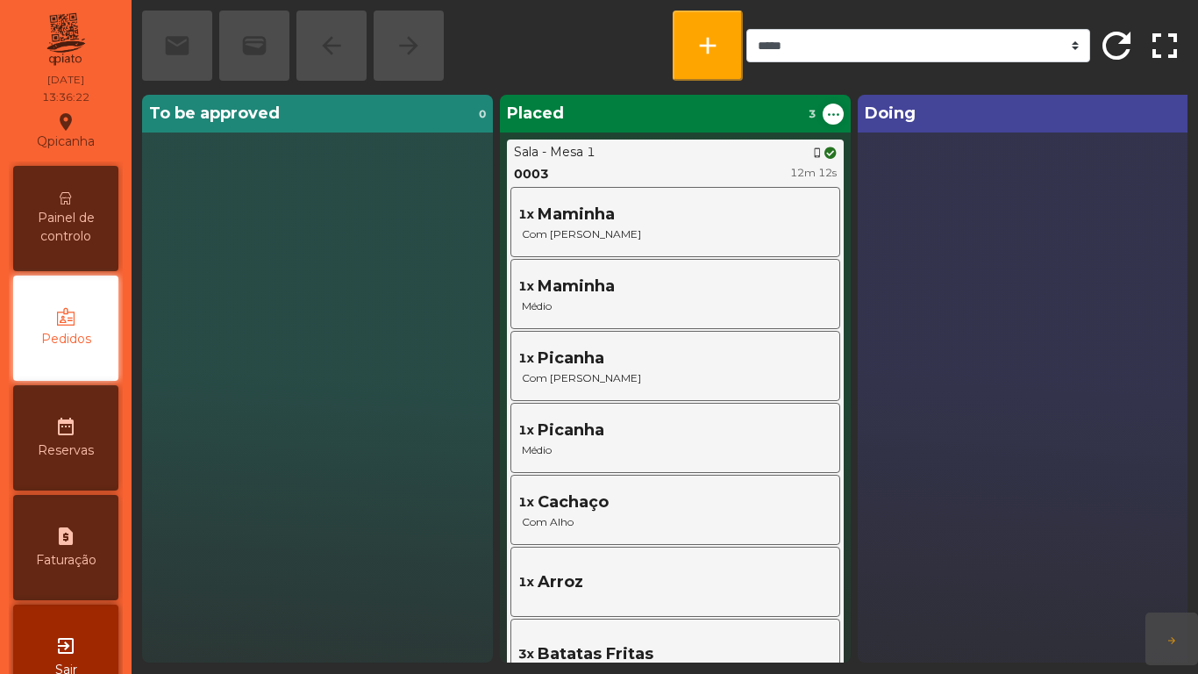  What do you see at coordinates (530, 152) in the screenshot?
I see `div: Sala -` at bounding box center [530, 152].